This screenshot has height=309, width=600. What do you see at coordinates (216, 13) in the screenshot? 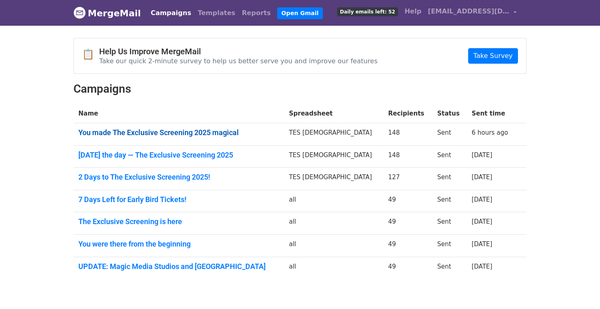
I see `a: Templates` at bounding box center [216, 13].